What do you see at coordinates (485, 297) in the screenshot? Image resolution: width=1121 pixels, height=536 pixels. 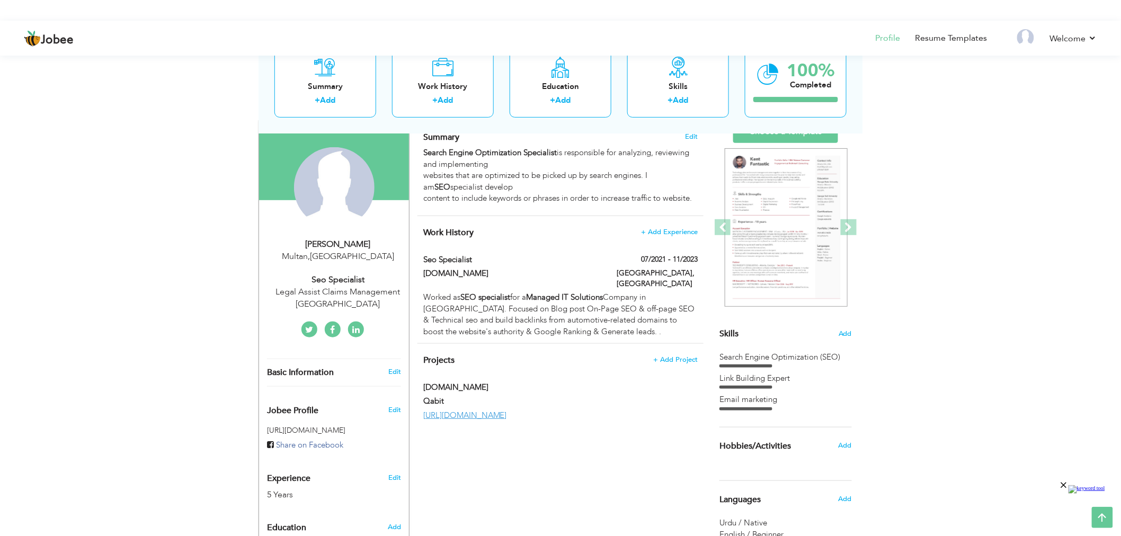 I see `strong: SEO specialist` at bounding box center [485, 297].